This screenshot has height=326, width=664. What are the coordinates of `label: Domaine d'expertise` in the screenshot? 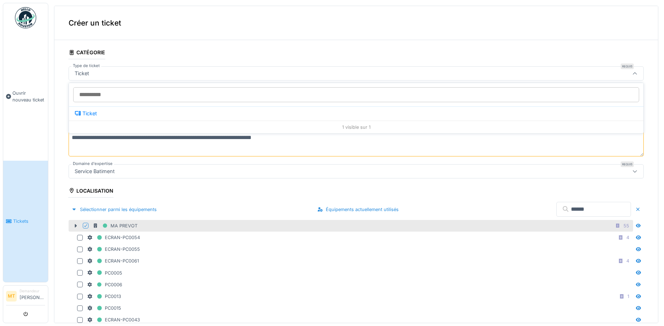 It's located at (93, 164).